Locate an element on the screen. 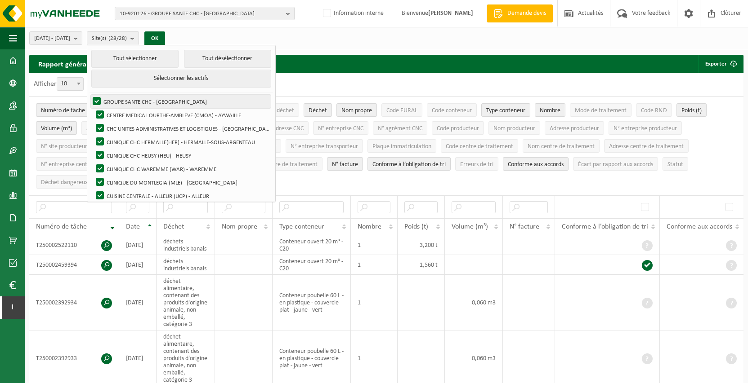 The width and height of the screenshot is (748, 383). label: CLINIQUE CHC HEUSY (HEU) - HEUSY is located at coordinates (182, 156).